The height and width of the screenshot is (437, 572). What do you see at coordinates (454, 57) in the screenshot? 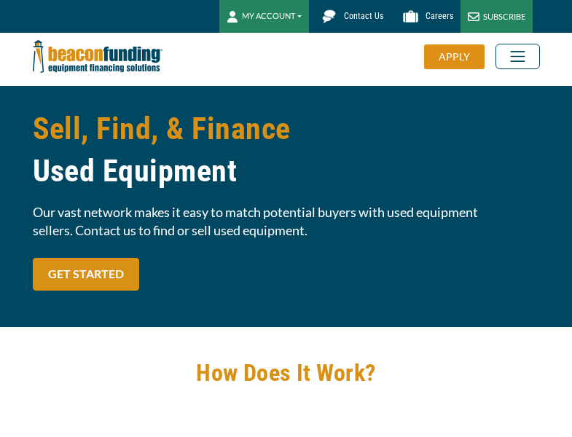
I see `div: APPLY` at bounding box center [454, 57].